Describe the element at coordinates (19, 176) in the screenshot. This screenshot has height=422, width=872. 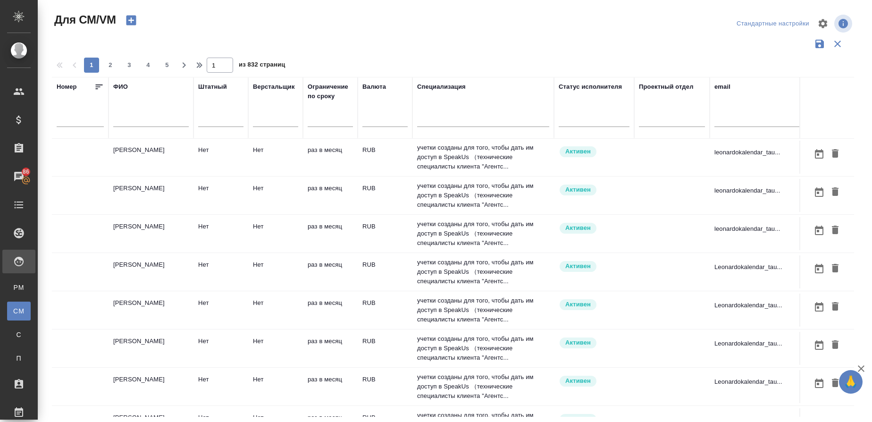
I see `a: 86` at that location.